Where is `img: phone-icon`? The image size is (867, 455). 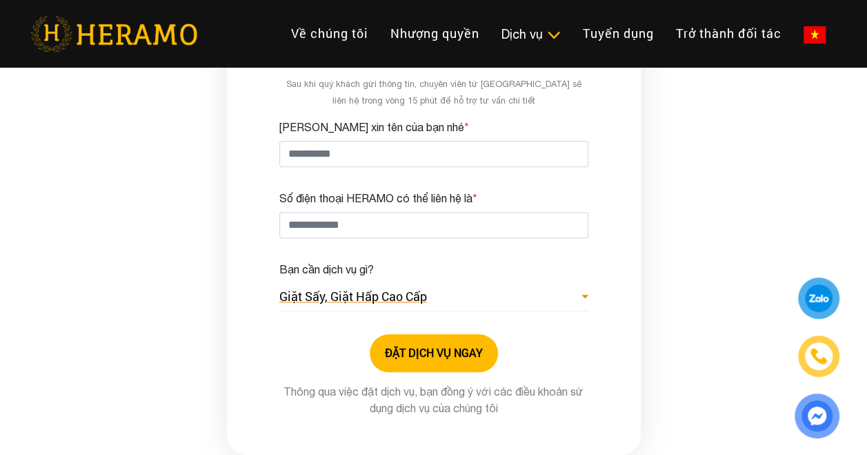
img: phone-icon is located at coordinates (819, 356).